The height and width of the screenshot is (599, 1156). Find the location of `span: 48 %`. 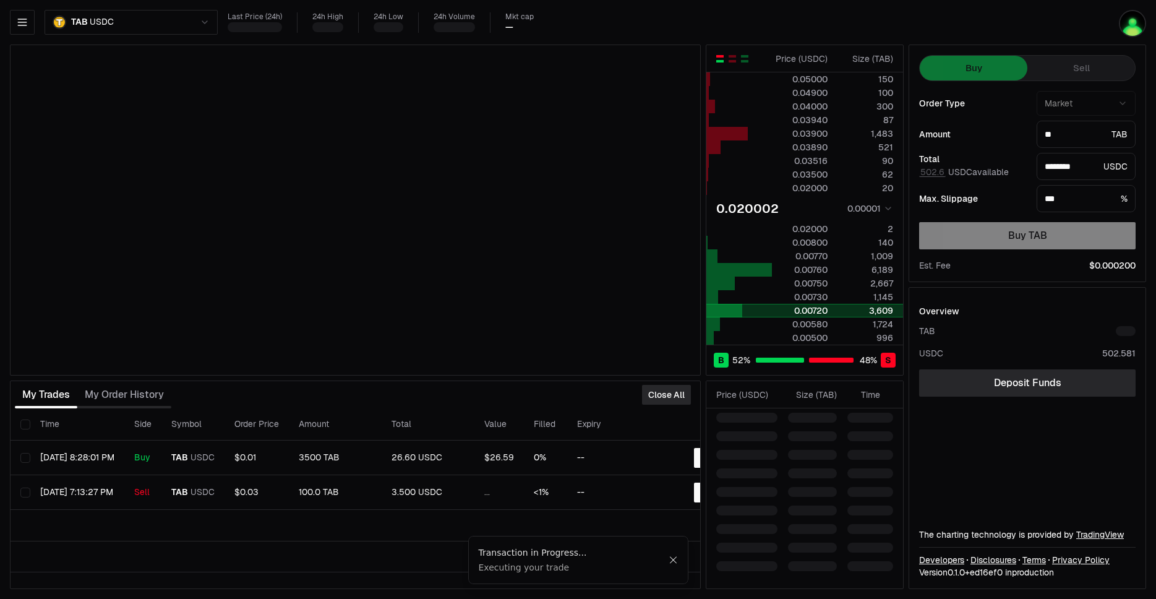

span: 48 % is located at coordinates (868, 360).